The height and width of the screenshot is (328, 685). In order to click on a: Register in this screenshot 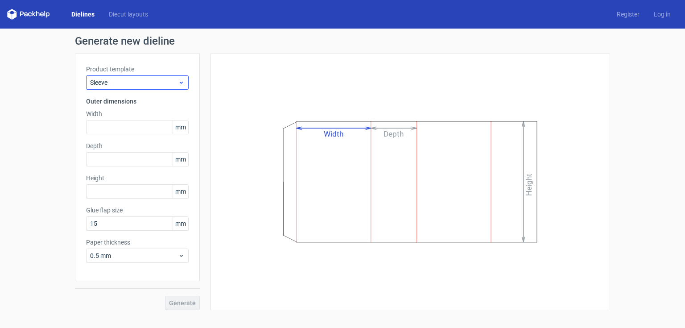, I will do `click(628, 14)`.